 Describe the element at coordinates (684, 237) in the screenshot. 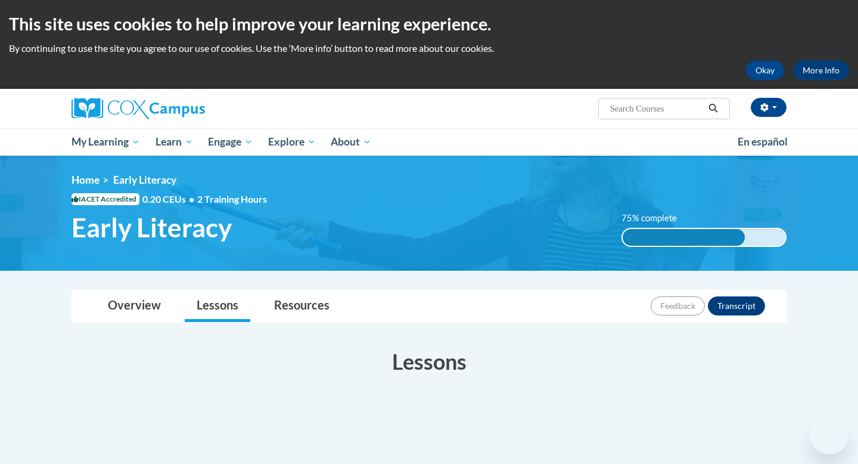

I see `div: 75% complete` at that location.